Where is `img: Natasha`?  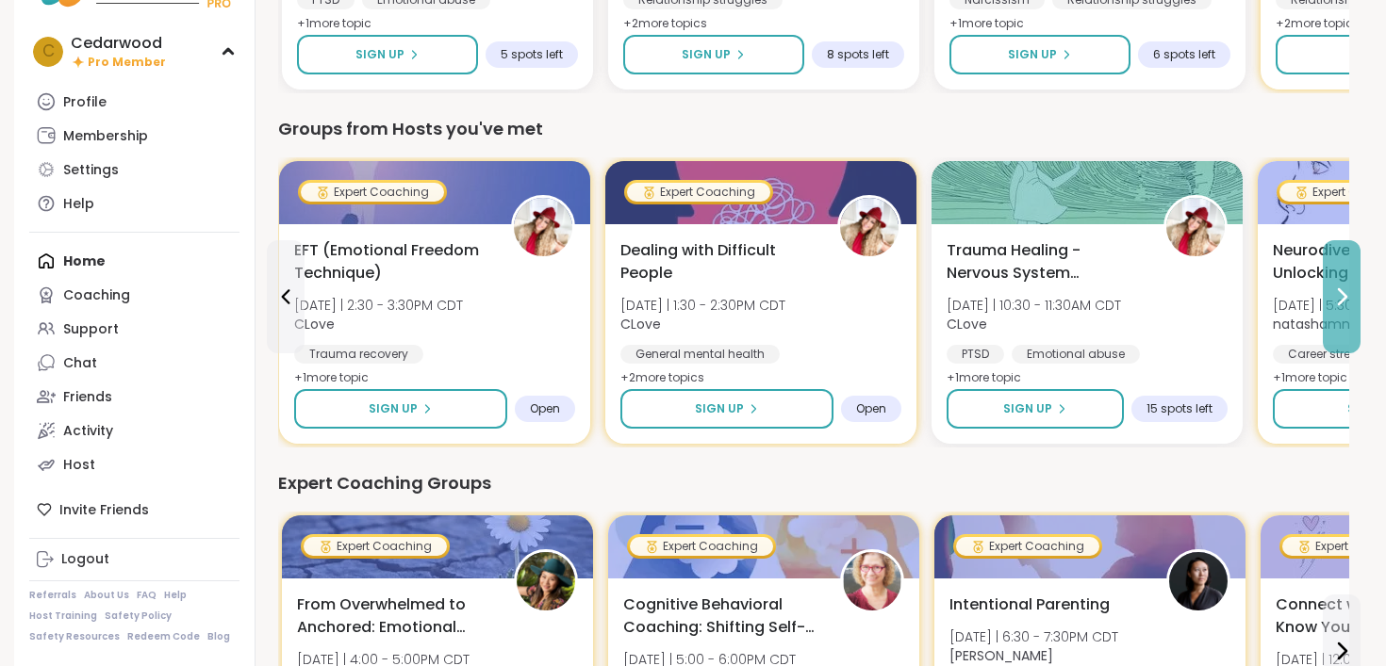 img: Natasha is located at coordinates (1198, 582).